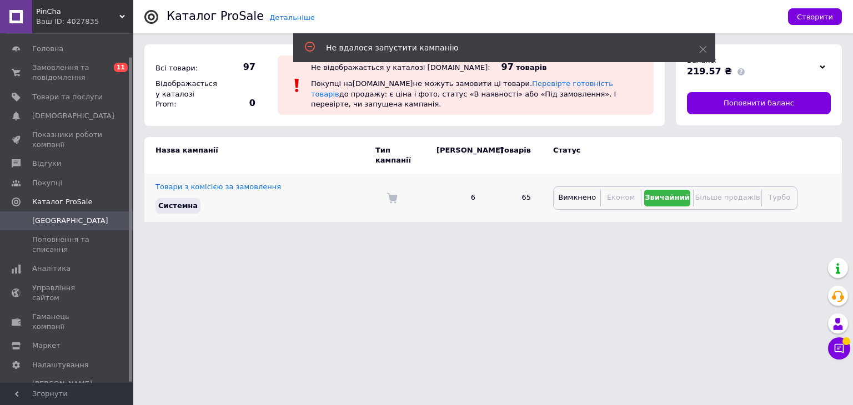 The image size is (853, 405). What do you see at coordinates (236, 103) in the screenshot?
I see `span: 0` at bounding box center [236, 103].